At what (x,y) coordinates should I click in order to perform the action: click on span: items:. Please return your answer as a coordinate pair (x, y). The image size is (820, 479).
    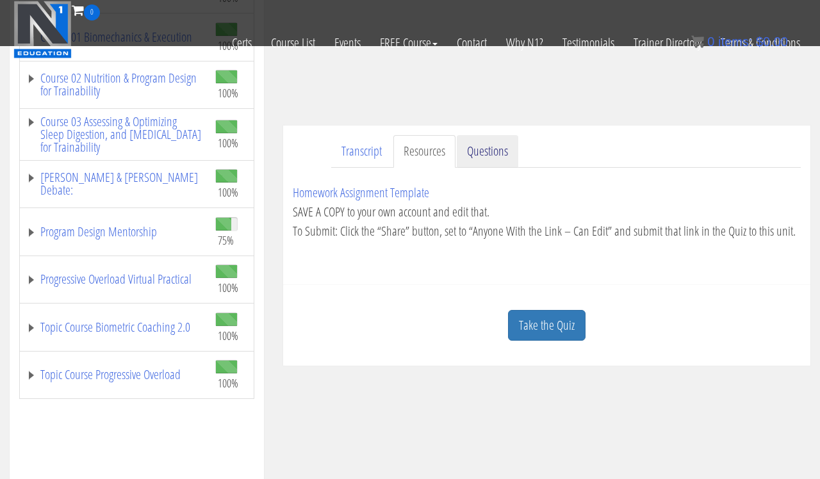
    Looking at the image, I should click on (735, 42).